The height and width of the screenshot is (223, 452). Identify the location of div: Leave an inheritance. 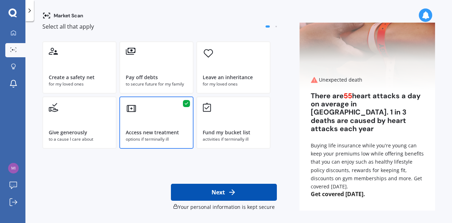
(228, 77).